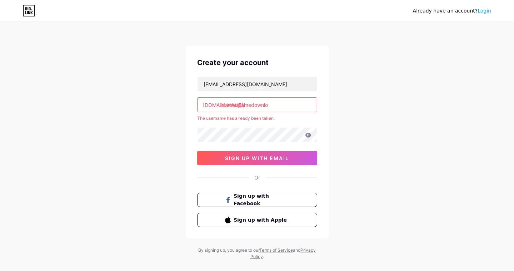 This screenshot has width=514, height=271. Describe the element at coordinates (257, 200) in the screenshot. I see `a: Sign up with Facebook` at that location.